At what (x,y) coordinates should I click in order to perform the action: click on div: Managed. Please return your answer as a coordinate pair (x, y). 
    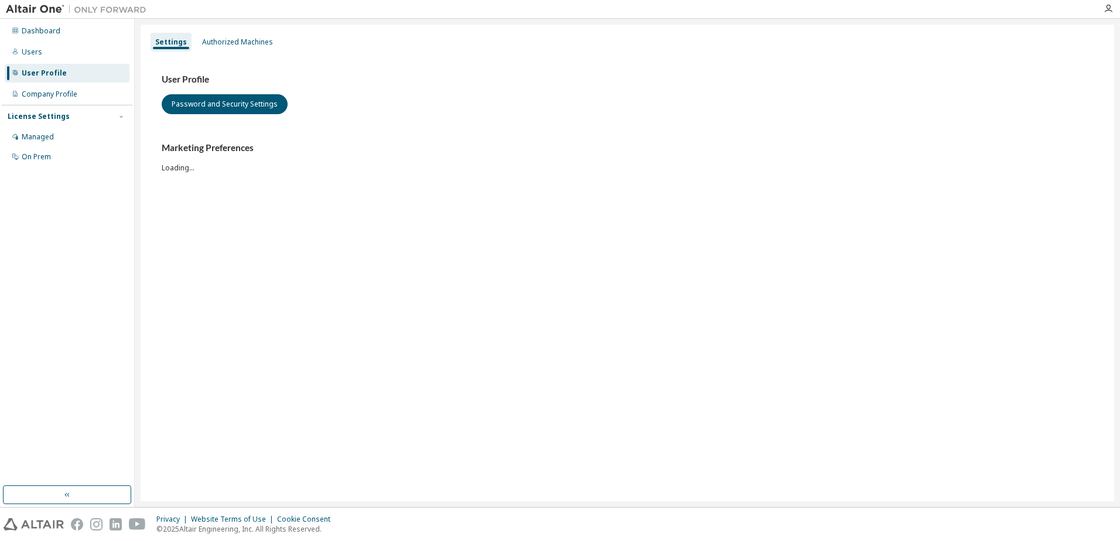
    Looking at the image, I should click on (38, 137).